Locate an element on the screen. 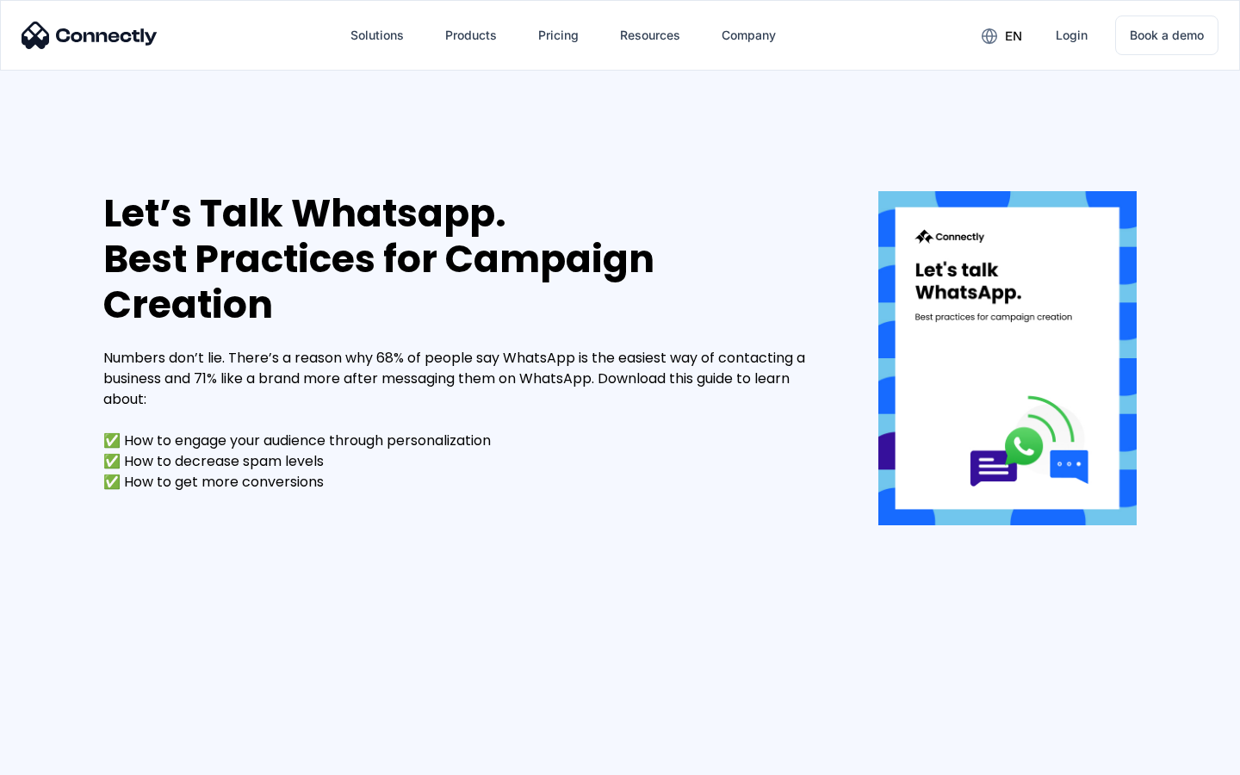  div: Login is located at coordinates (1071, 35).